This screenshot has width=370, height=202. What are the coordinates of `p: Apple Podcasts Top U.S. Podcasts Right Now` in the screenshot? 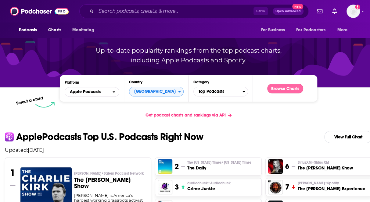 It's located at (109, 137).